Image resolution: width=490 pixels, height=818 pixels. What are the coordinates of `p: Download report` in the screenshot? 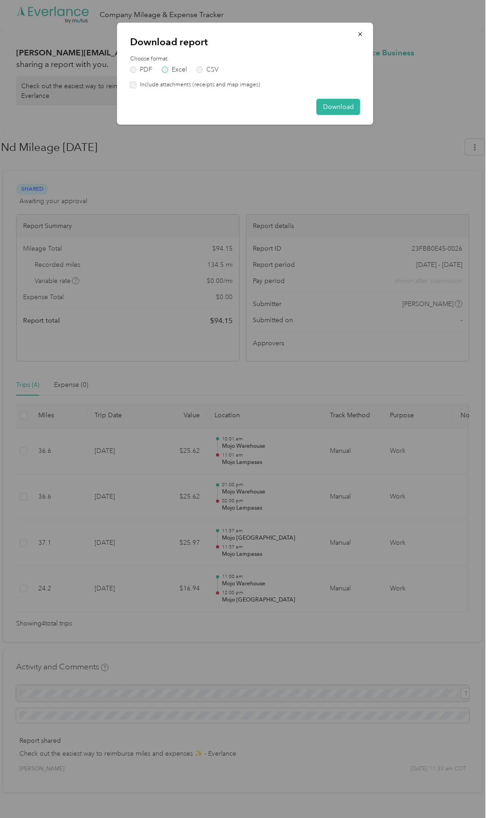 It's located at (245, 42).